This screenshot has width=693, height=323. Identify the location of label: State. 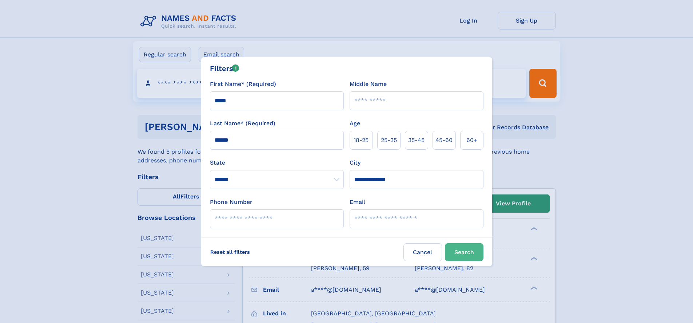
(277, 163).